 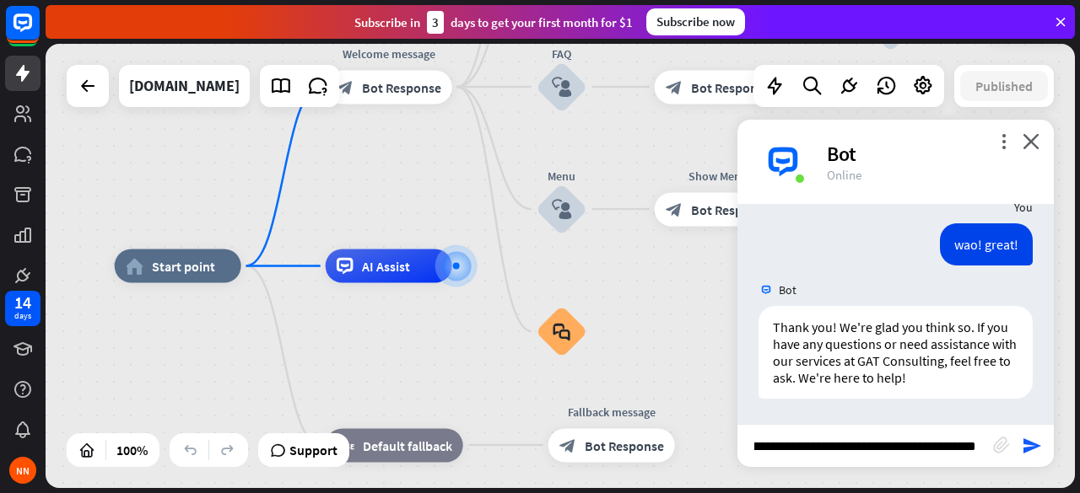 I want to click on div: Online, so click(x=929, y=175).